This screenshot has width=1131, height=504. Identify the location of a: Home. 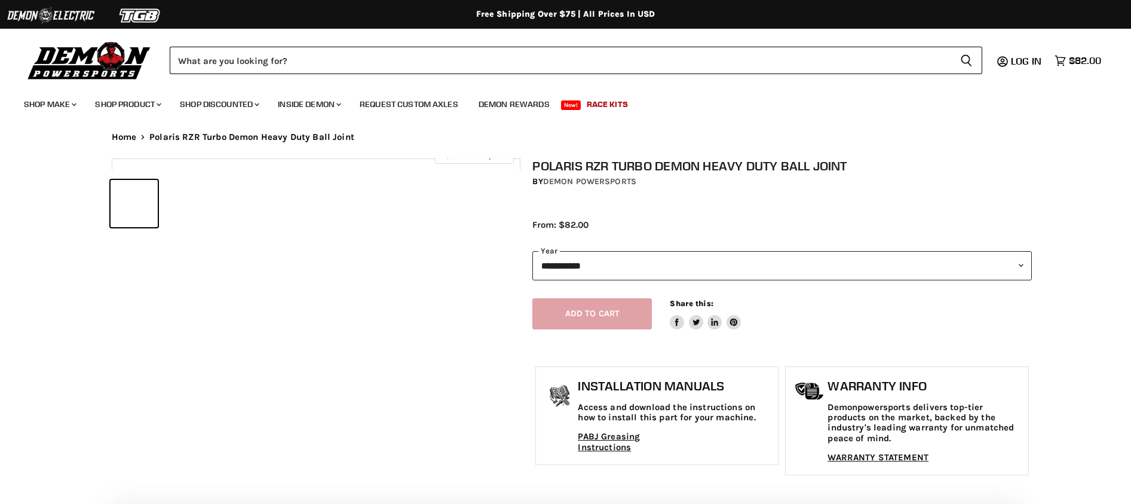
(124, 137).